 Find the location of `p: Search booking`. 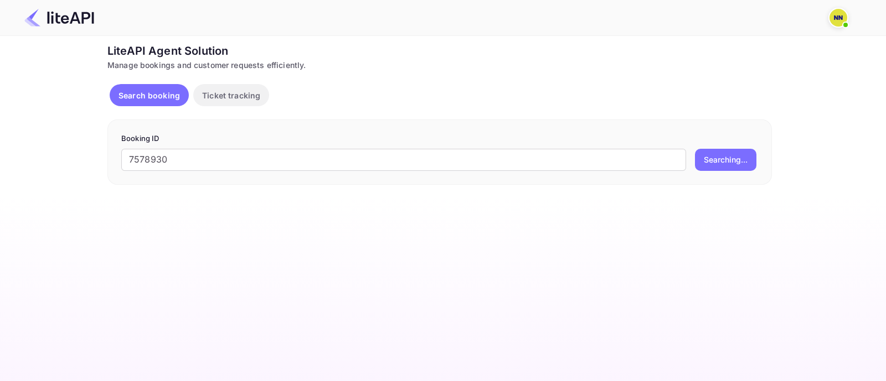

p: Search booking is located at coordinates (149, 95).